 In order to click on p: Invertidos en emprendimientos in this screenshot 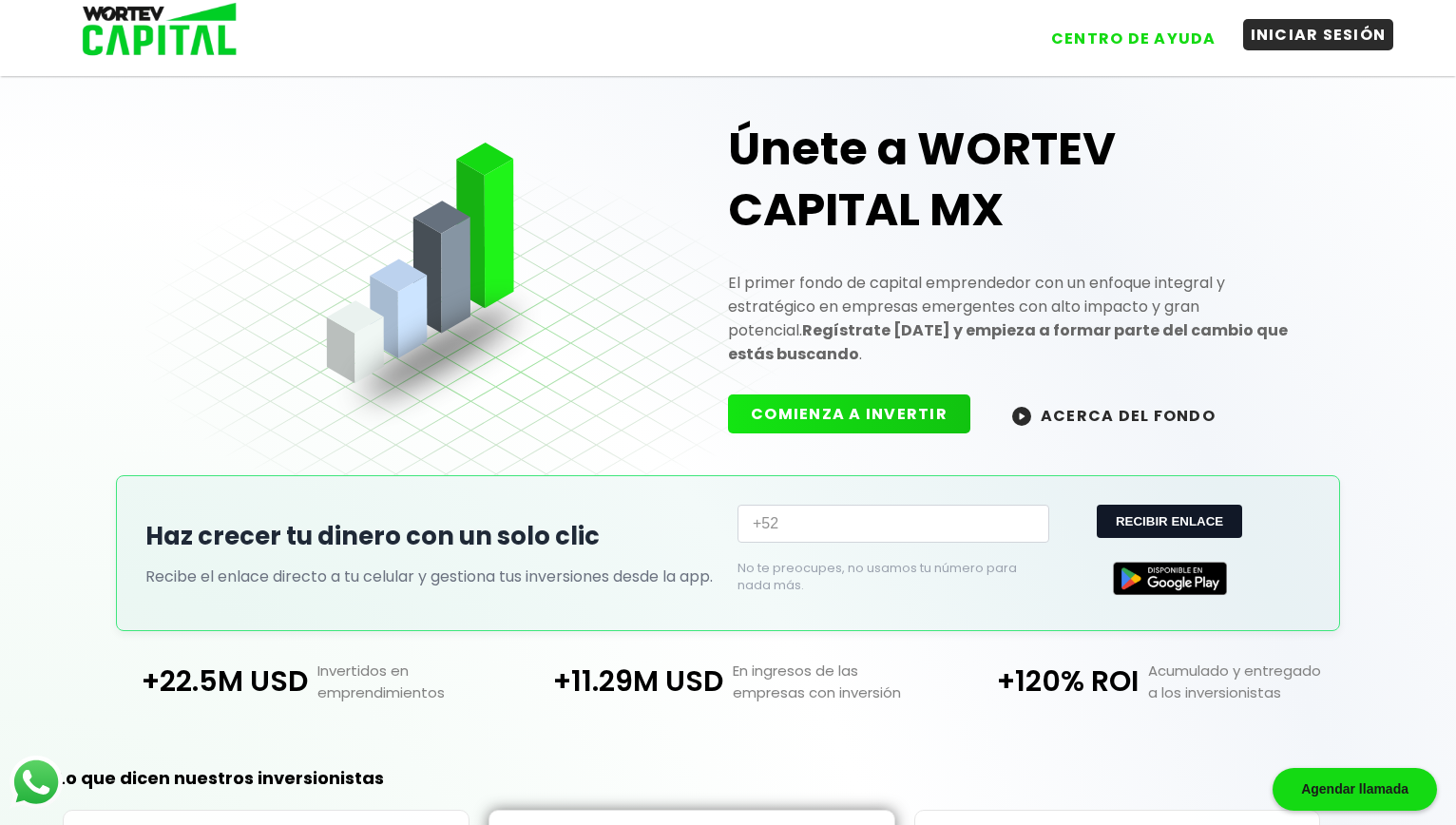, I will do `click(414, 682)`.